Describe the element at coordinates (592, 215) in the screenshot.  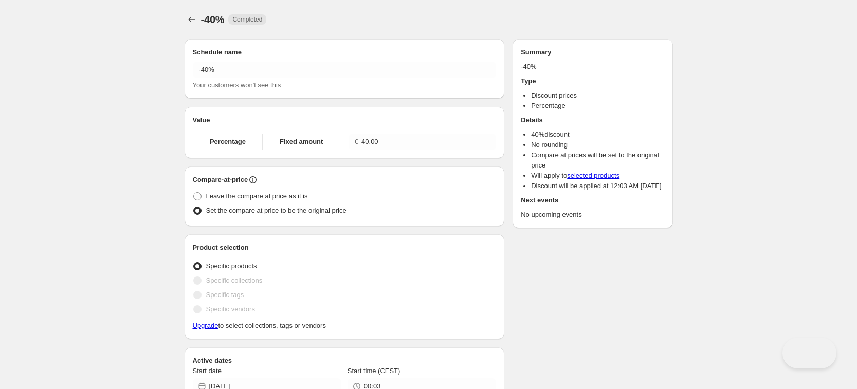
I see `p: No upcoming events` at that location.